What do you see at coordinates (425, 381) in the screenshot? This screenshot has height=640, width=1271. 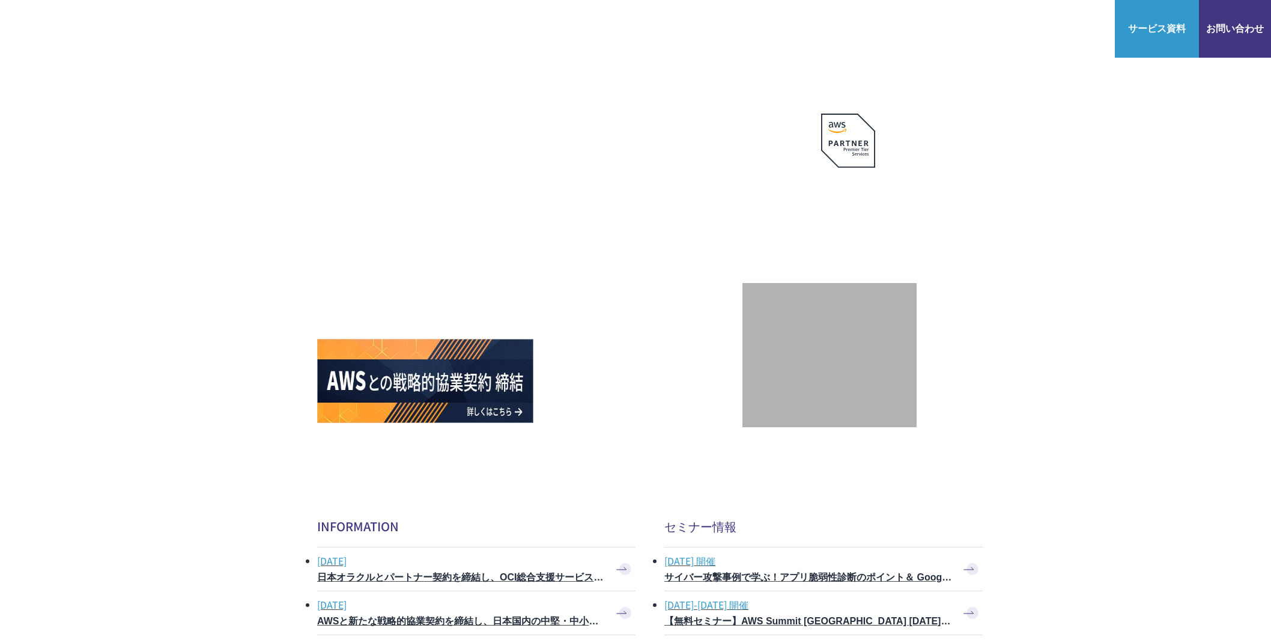 I see `img: AWSとの戦略的協業契約 締結` at bounding box center [425, 381].